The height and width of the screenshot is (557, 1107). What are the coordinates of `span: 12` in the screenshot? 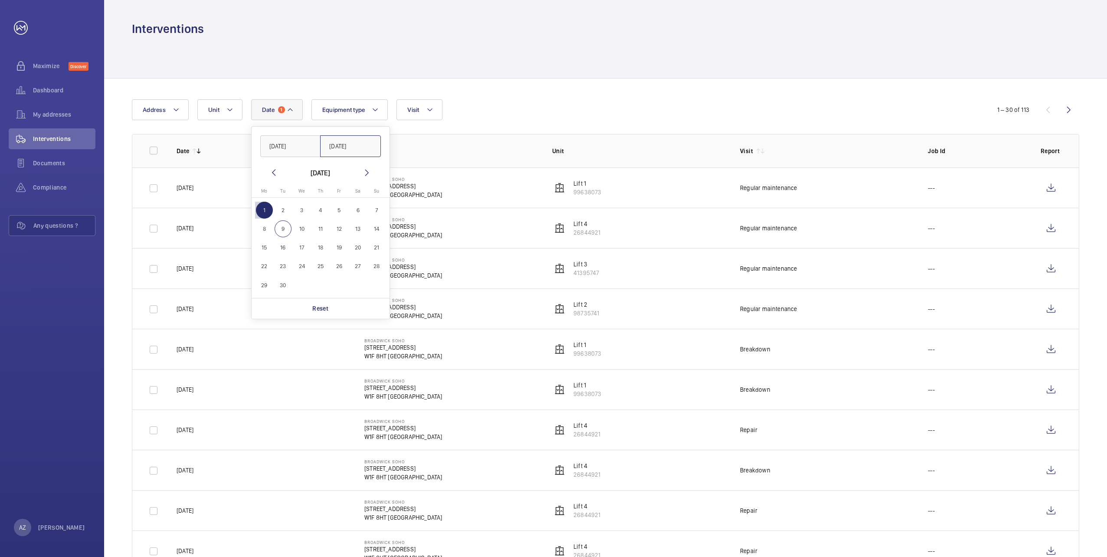 It's located at (339, 229).